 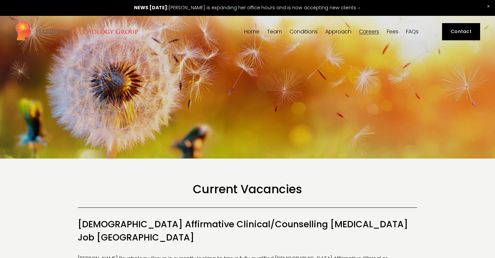 I want to click on img: Harrison Psychology Group, so click(x=76, y=31).